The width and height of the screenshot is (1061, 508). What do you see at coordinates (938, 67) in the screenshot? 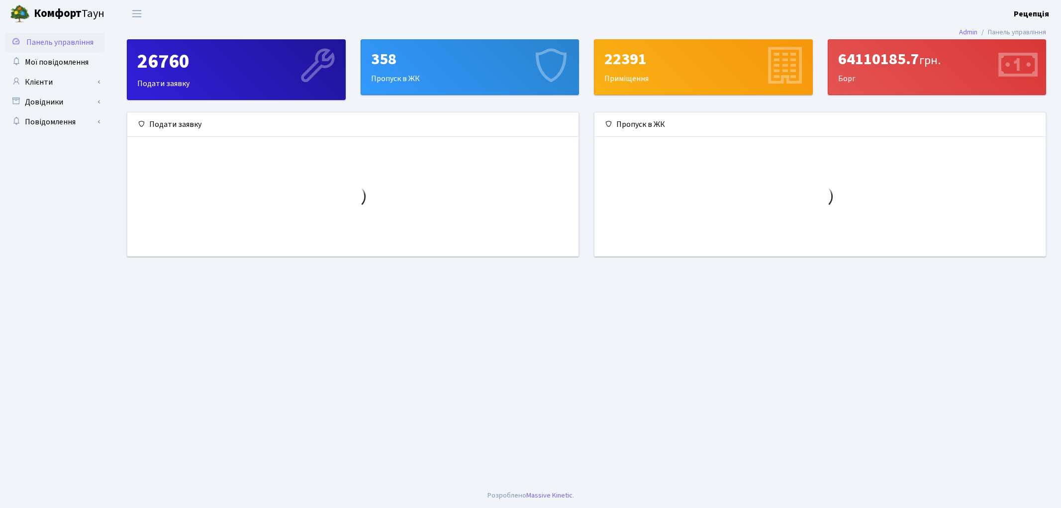
I see `div: Борг` at bounding box center [938, 67].